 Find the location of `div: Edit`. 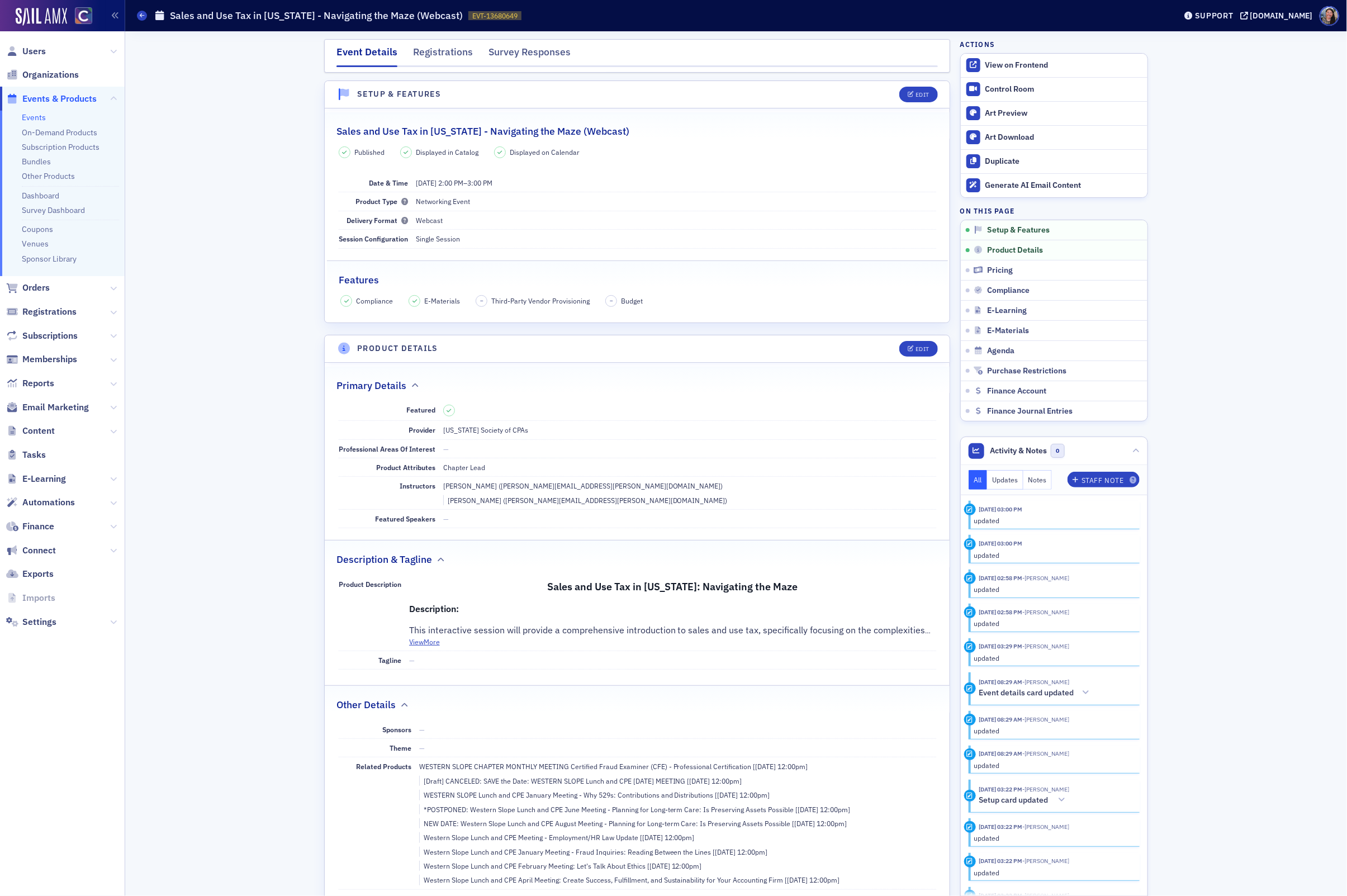

div: Edit is located at coordinates (922, 94).